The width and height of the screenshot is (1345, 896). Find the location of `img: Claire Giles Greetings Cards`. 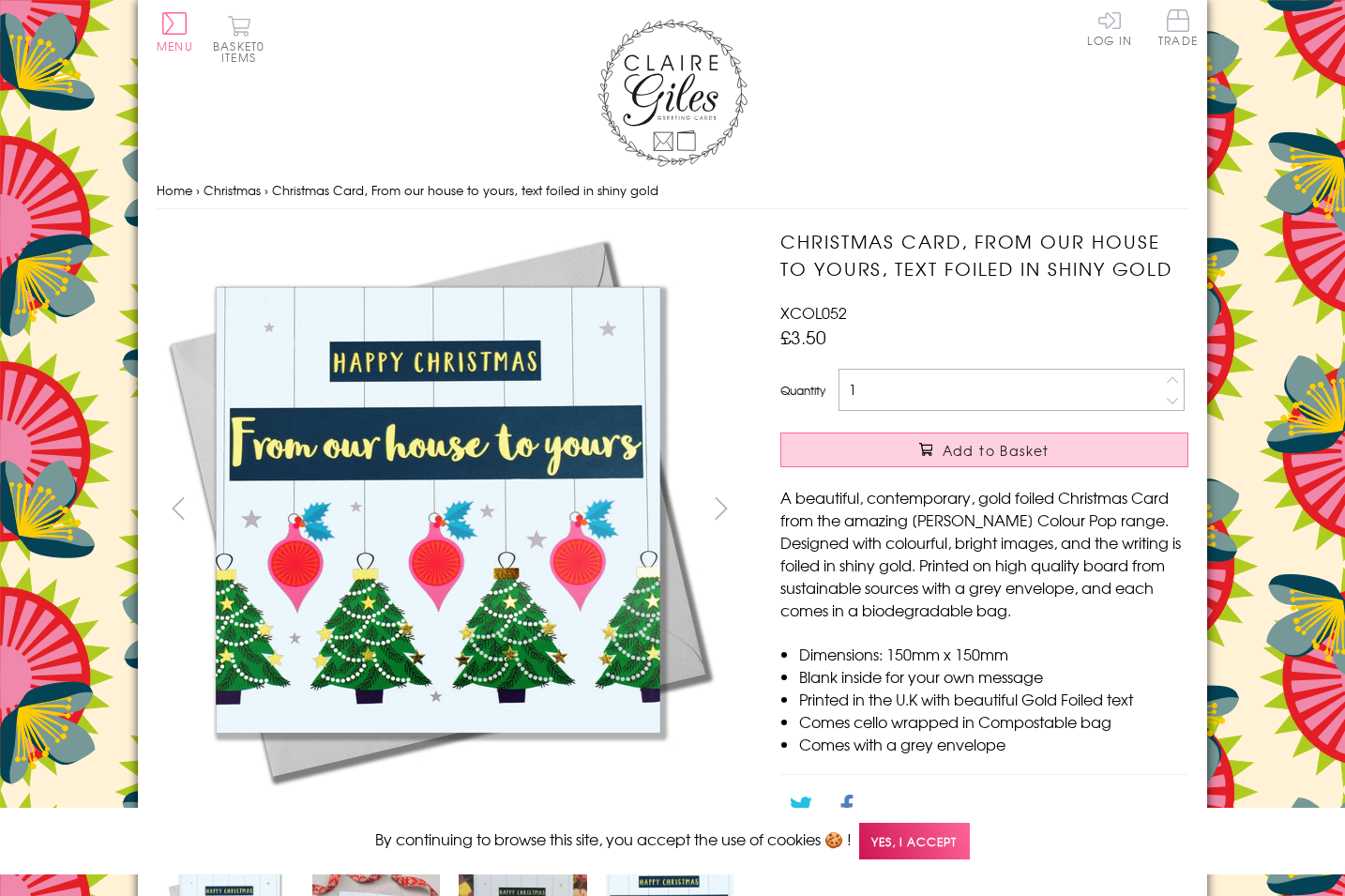

img: Claire Giles Greetings Cards is located at coordinates (672, 93).